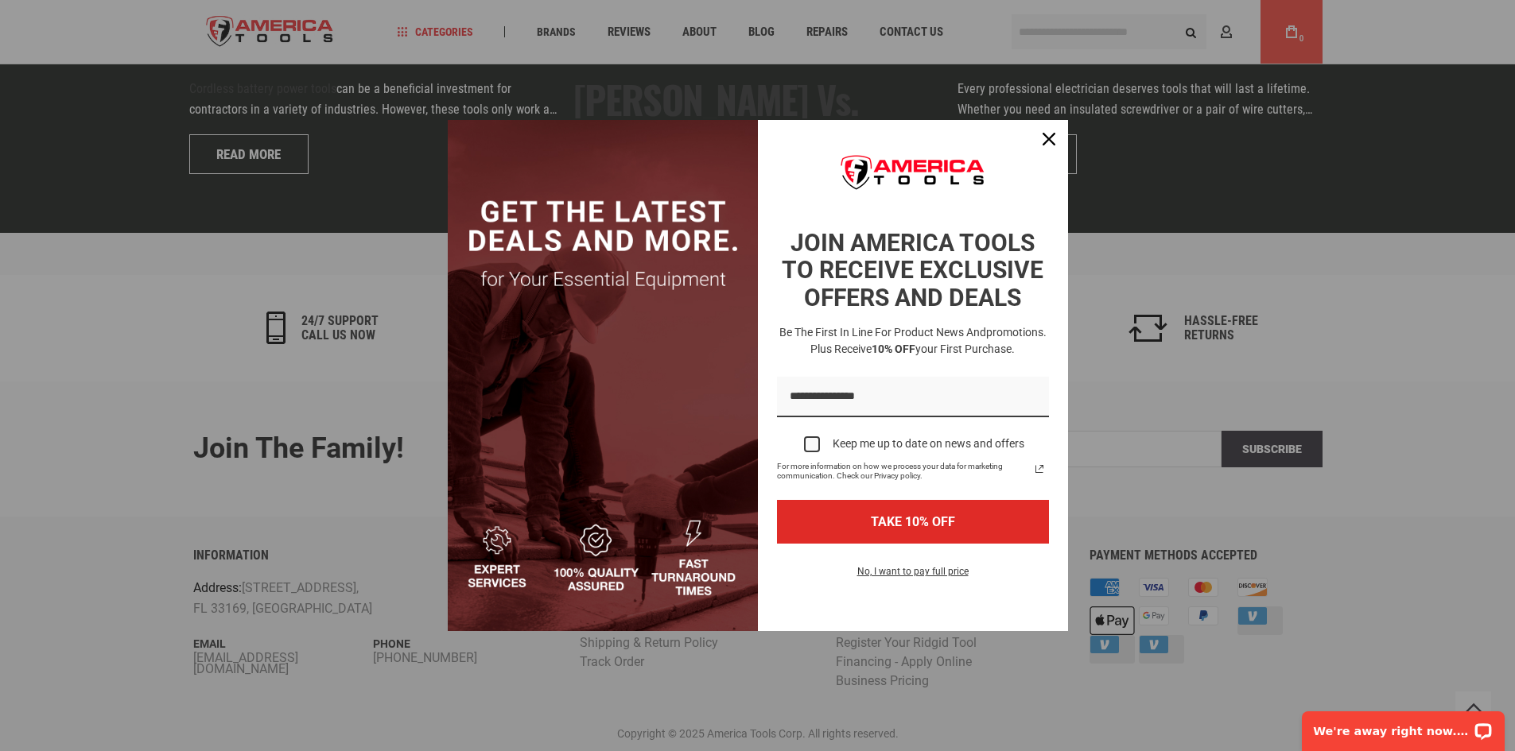 This screenshot has height=751, width=1515. I want to click on strong: JOIN AMERICA TOOLS TO RECEIVE EXCLUSIVE OFFERS AND DEALS, so click(912, 270).